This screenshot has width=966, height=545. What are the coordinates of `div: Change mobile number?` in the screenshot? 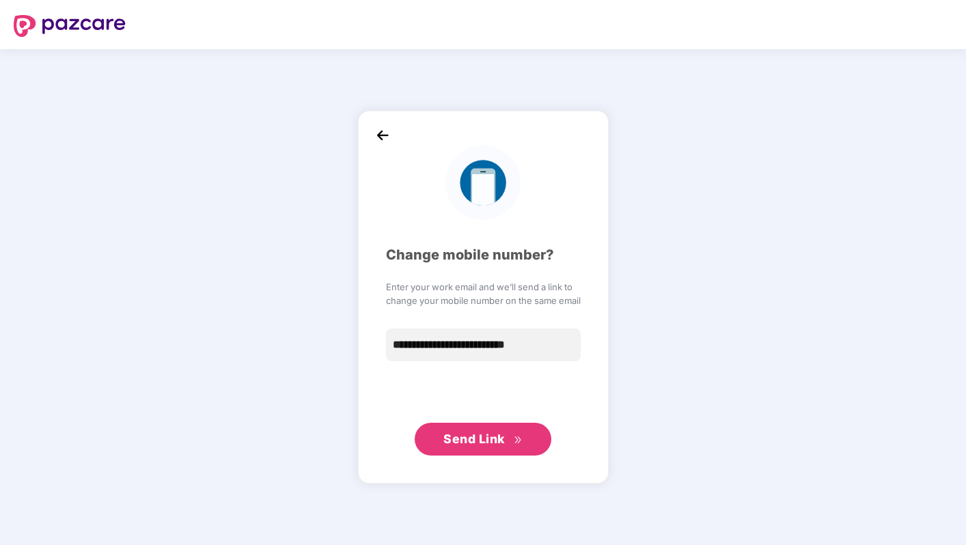 It's located at (483, 255).